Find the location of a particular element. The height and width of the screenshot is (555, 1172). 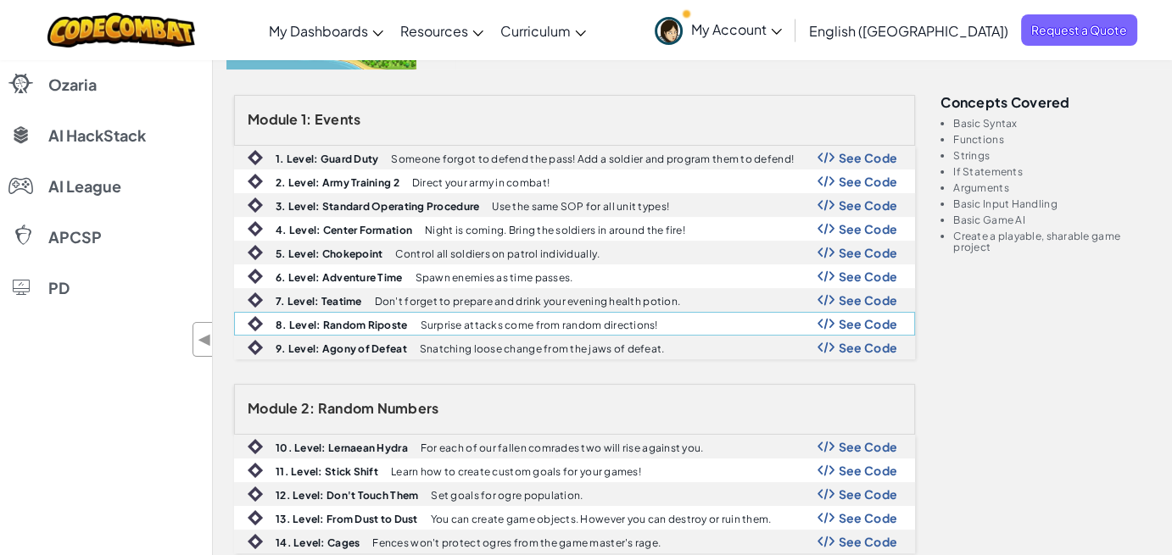

a: 6. Level: Adventure Time Spawn enemies as time passes. Show Code Logo See Code is located at coordinates (574, 276).